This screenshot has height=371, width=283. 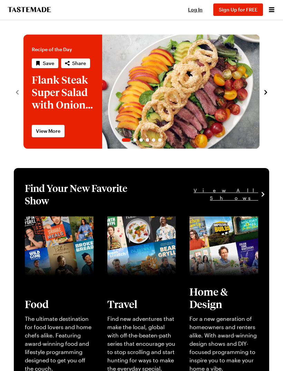 What do you see at coordinates (141, 140) in the screenshot?
I see `span: Go to slide 3` at bounding box center [141, 140].